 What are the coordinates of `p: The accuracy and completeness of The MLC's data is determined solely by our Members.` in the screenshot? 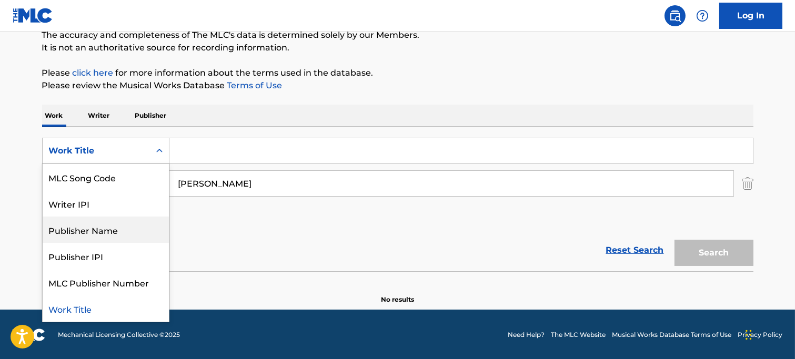 It's located at (398, 35).